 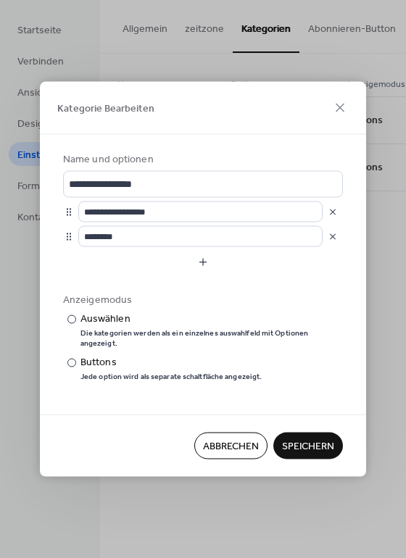 What do you see at coordinates (169, 362) in the screenshot?
I see `div: Buttons` at bounding box center [169, 362].